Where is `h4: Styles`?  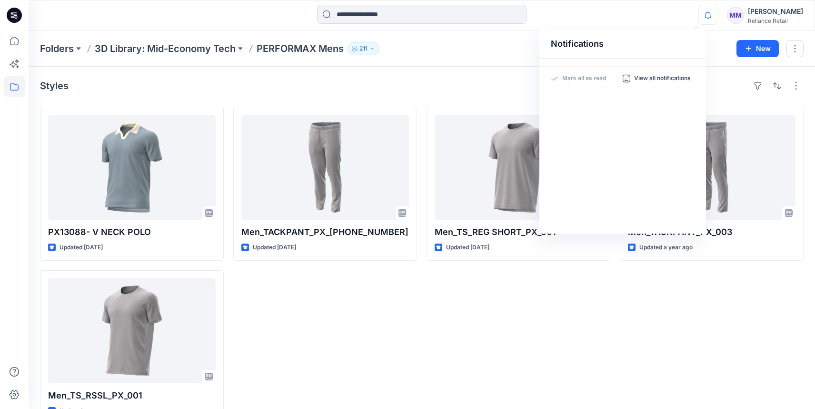 h4: Styles is located at coordinates (54, 86).